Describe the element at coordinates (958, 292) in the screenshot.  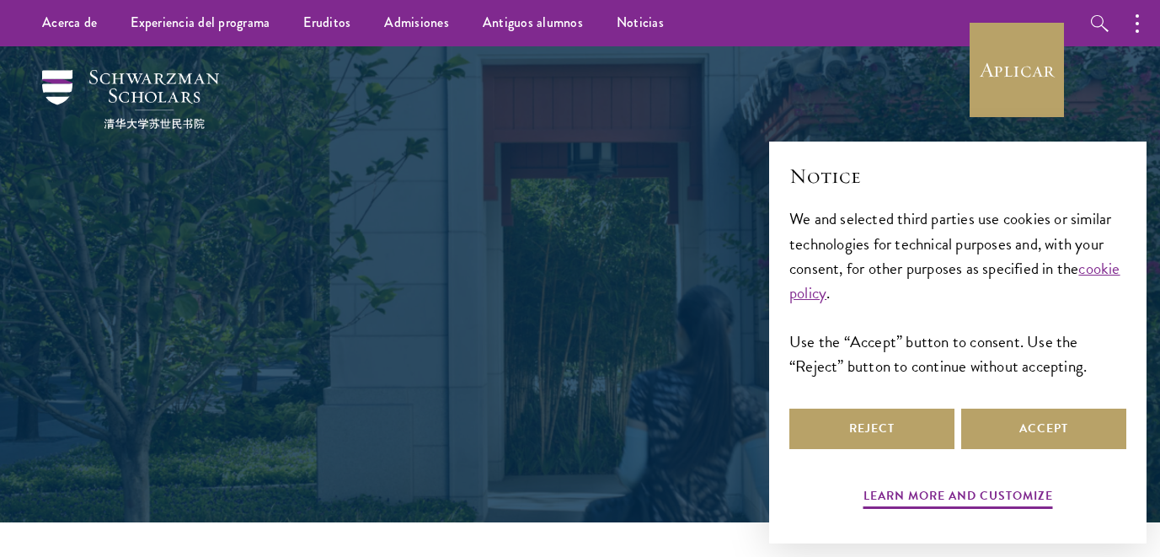
I see `div: We and selected third parties use cookies or similar technologies for technical purposes and, wit...` at that location.